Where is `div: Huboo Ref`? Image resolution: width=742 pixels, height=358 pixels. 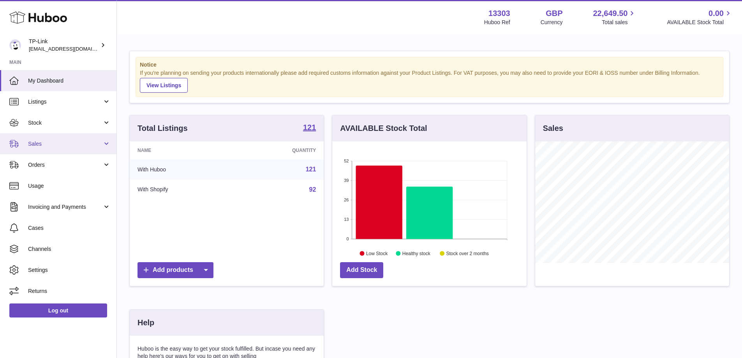 div: Huboo Ref is located at coordinates (497, 22).